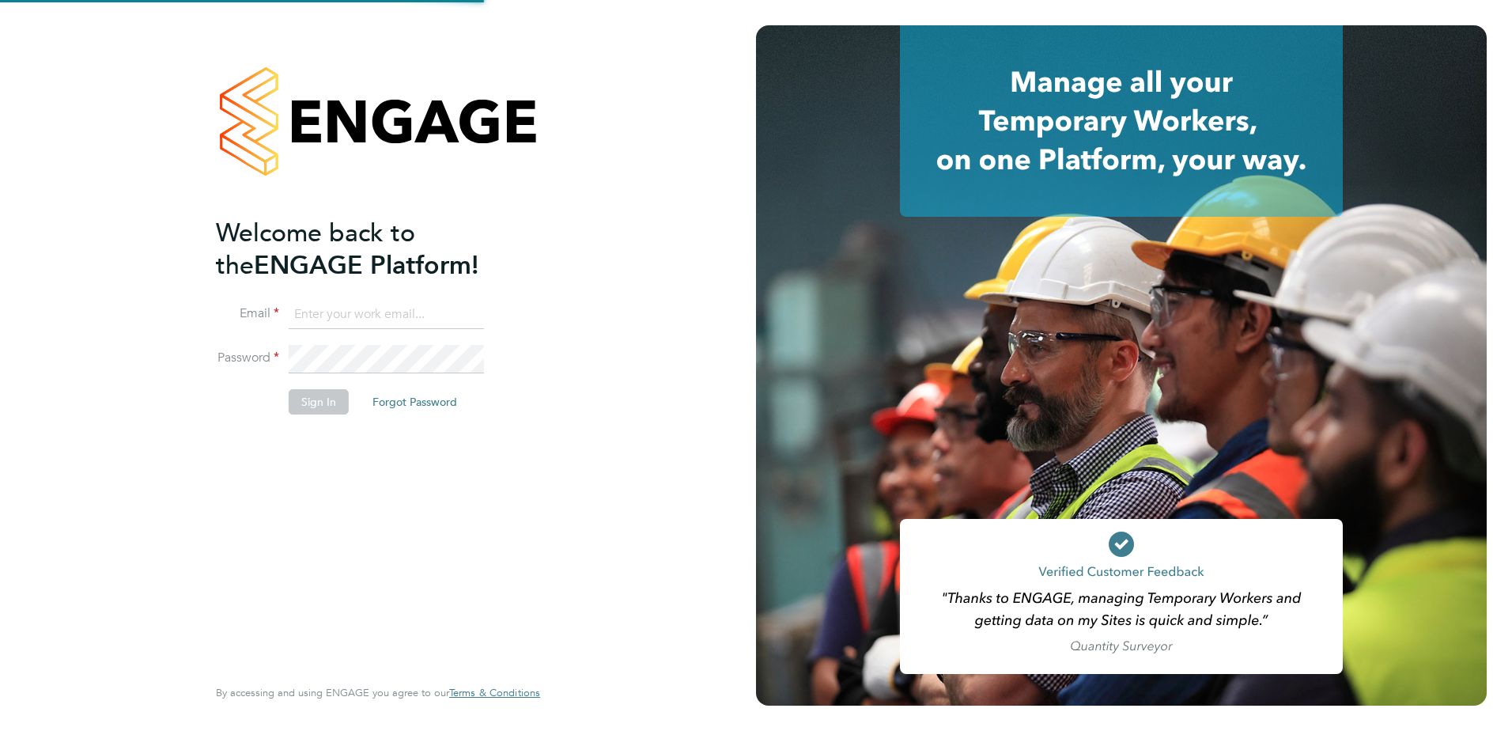  What do you see at coordinates (248, 358) in the screenshot?
I see `label: Password` at bounding box center [248, 358].